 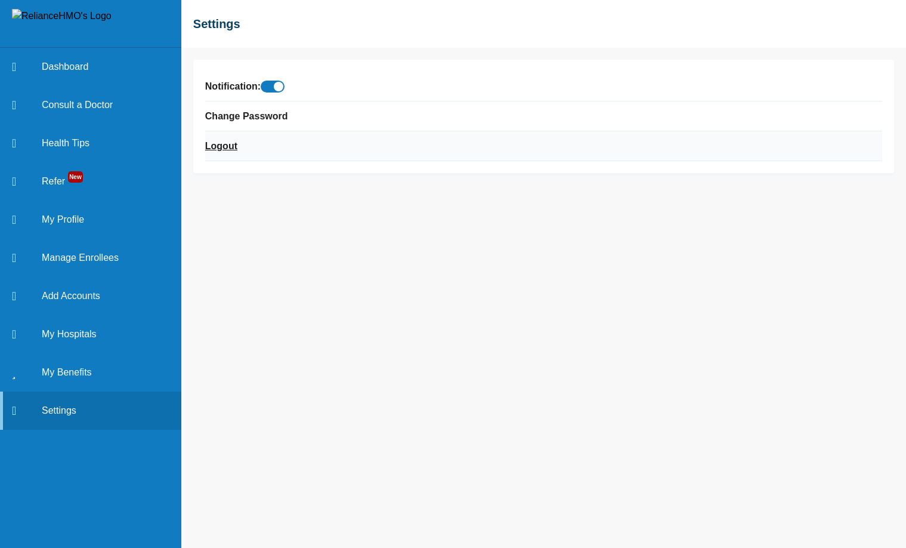 I want to click on span: Notification :, so click(x=245, y=86).